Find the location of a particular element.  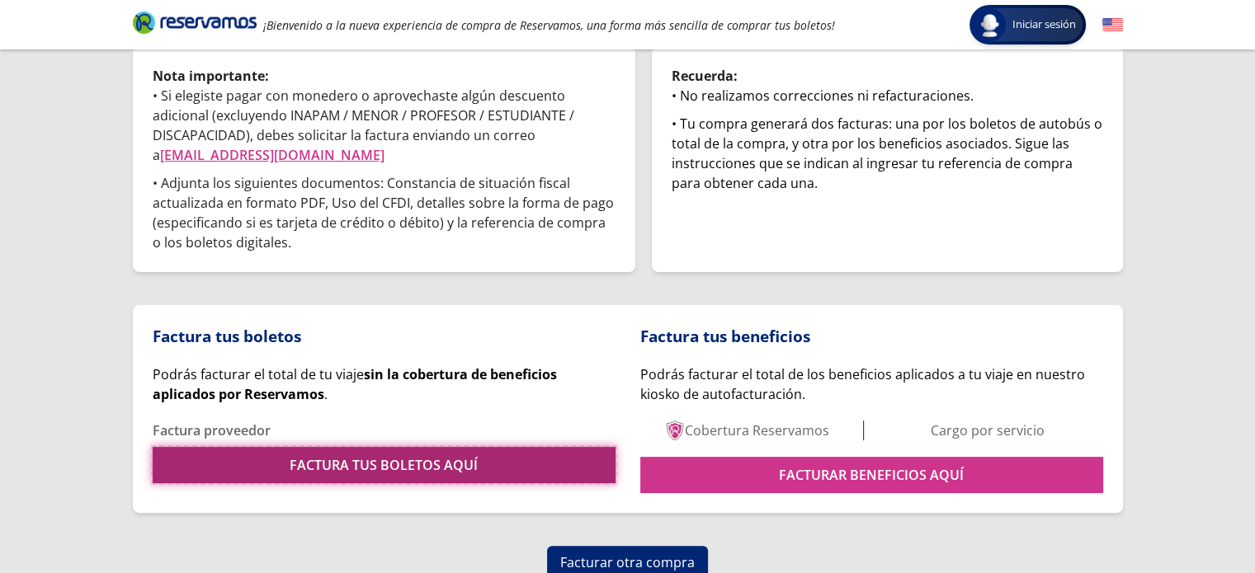

em: ¡Bienvenido a la nueva experiencia de compra de Reservamos, una forma más sencilla de comprar tus... is located at coordinates (549, 25).